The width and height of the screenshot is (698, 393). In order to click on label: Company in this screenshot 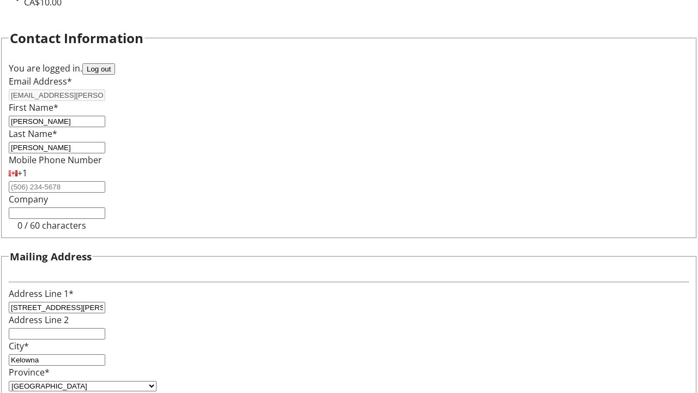, I will do `click(28, 199)`.